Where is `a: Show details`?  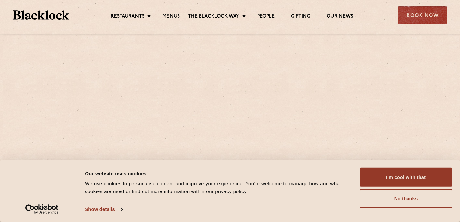
a: Show details is located at coordinates (104, 209).